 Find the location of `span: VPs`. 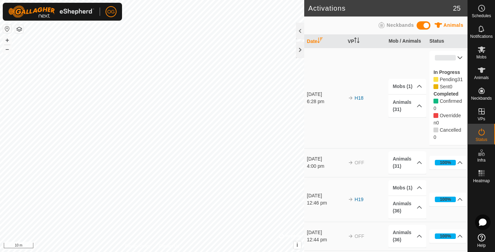

span: VPs is located at coordinates (481, 119).